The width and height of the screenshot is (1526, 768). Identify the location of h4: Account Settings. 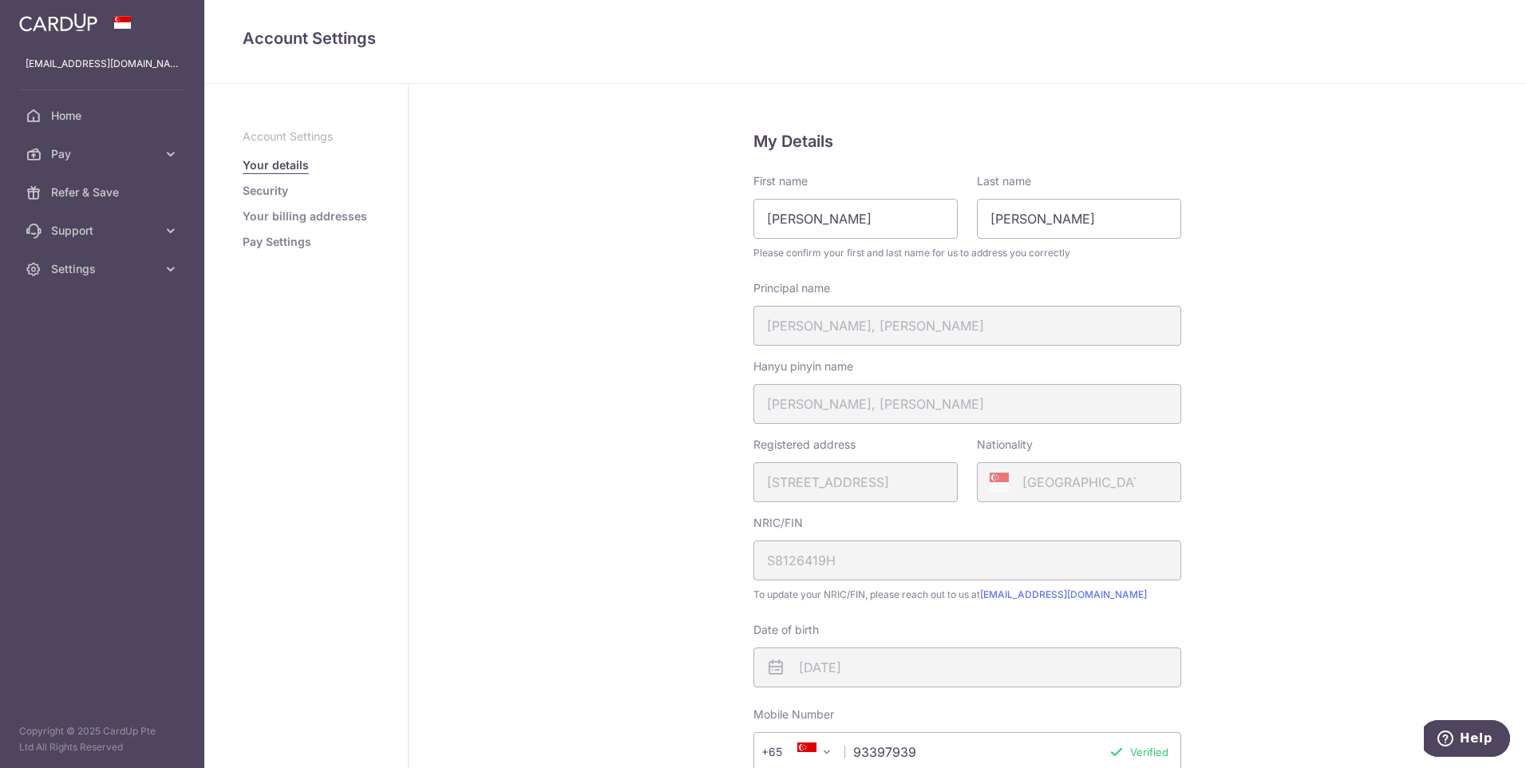
(865, 38).